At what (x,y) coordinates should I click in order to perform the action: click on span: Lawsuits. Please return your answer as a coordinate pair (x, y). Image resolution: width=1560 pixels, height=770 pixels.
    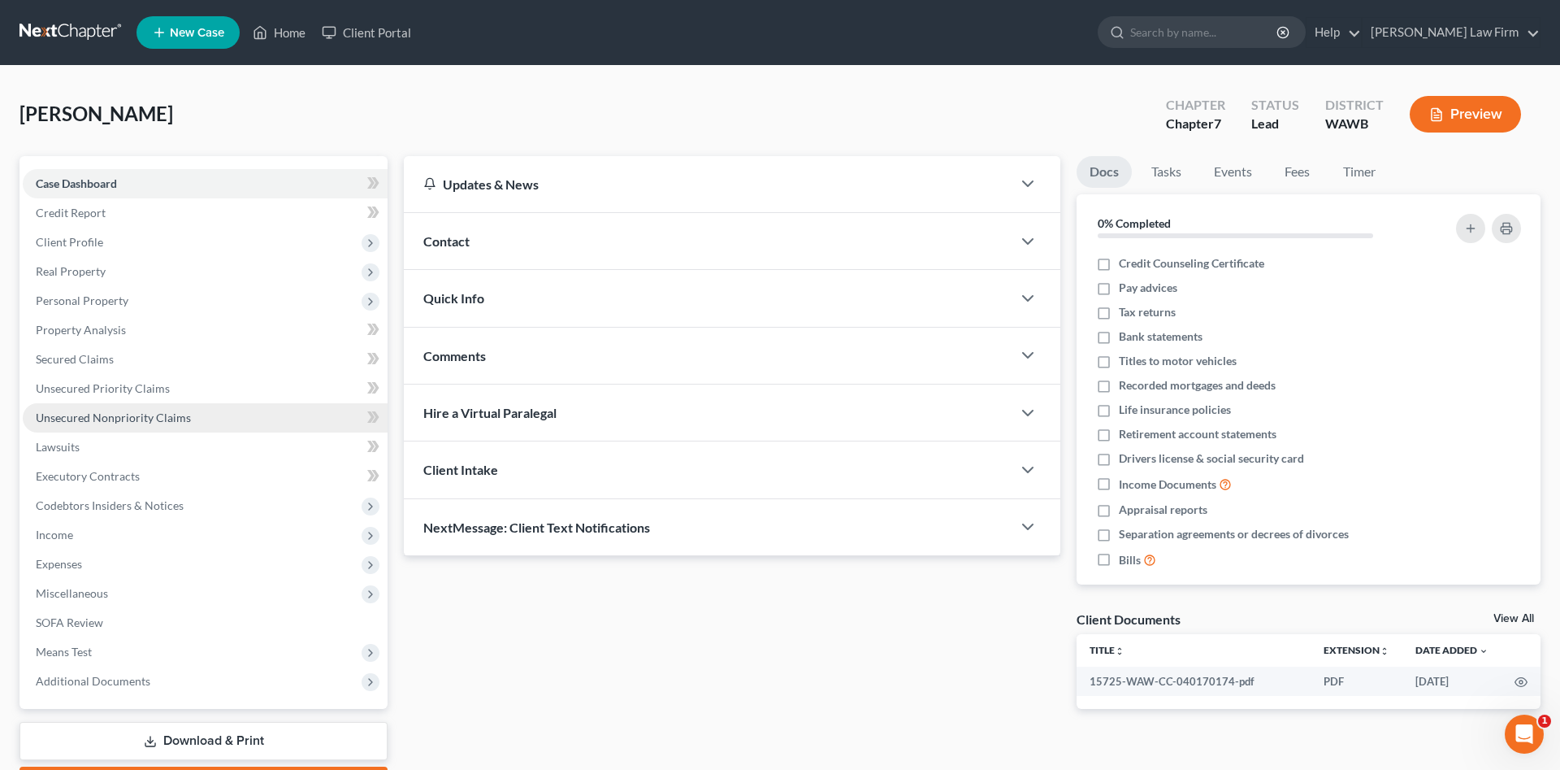
    Looking at the image, I should click on (58, 446).